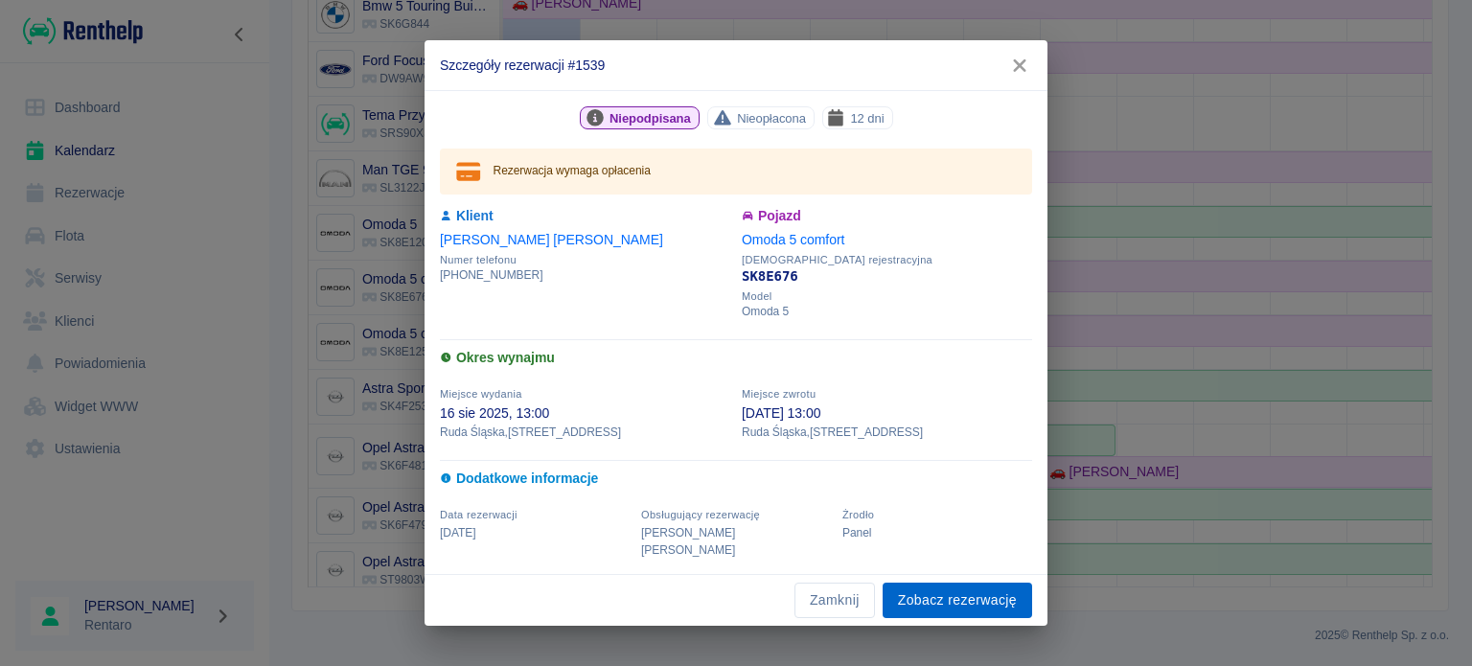  Describe the element at coordinates (771, 118) in the screenshot. I see `span: Nieopłacona` at that location.